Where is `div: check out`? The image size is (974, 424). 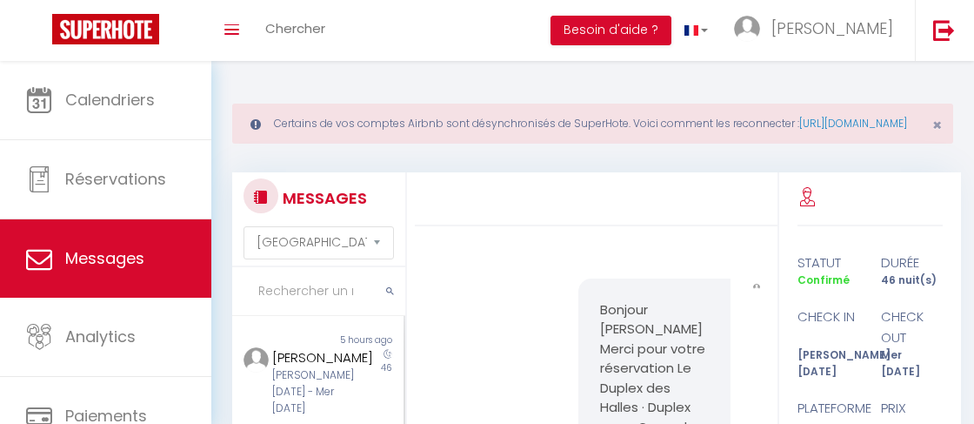 div: check out is located at coordinates (911, 326).